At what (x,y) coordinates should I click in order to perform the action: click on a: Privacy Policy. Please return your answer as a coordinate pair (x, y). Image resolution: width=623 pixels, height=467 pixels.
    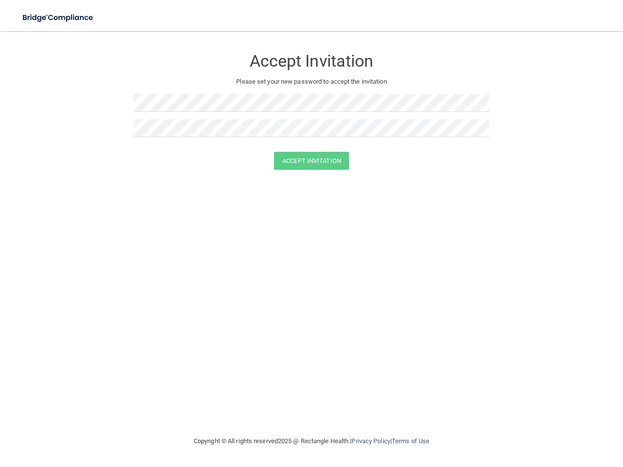
    Looking at the image, I should click on (371, 441).